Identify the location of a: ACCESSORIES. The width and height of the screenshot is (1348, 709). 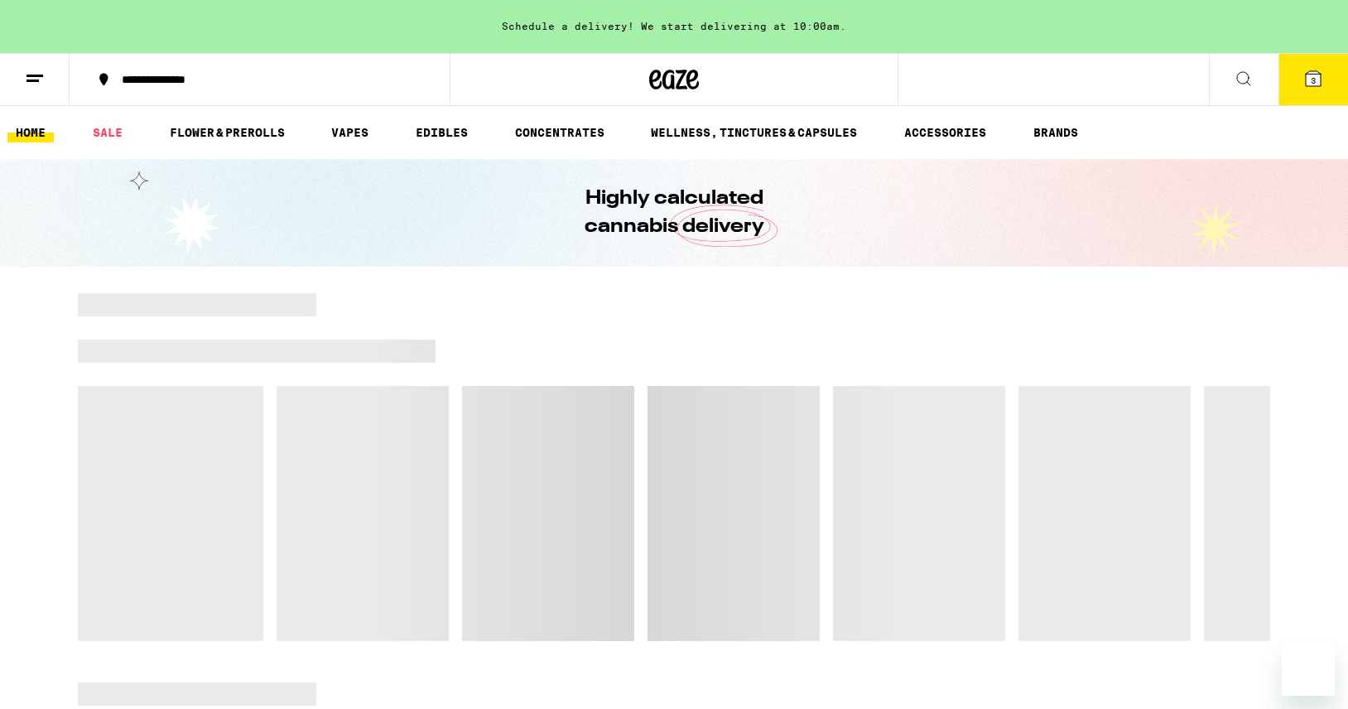
(945, 132).